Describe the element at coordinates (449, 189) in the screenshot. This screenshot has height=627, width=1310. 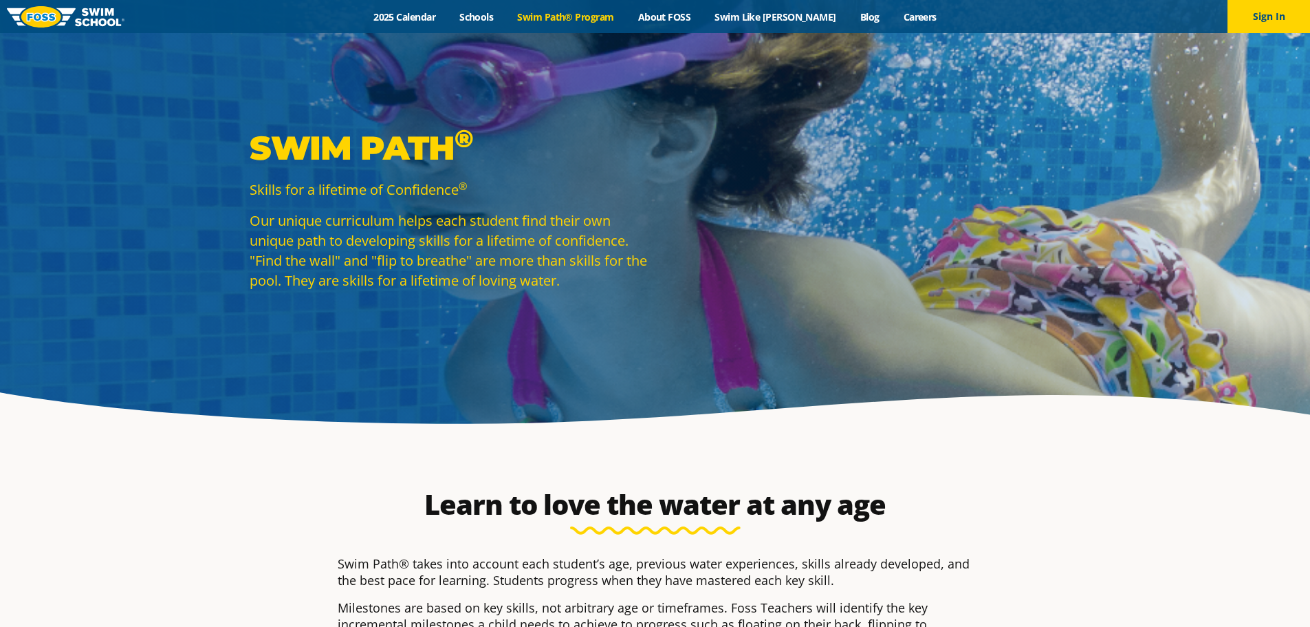
I see `p: Skills for a lifetime of Confidence` at that location.